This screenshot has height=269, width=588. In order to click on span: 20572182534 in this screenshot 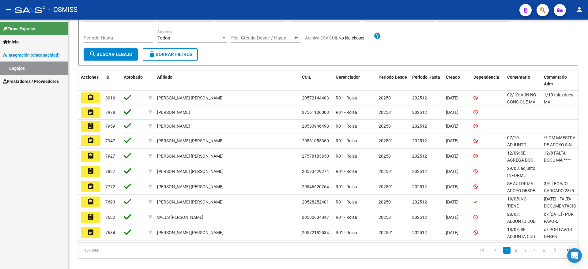, I will do `click(315, 233)`.